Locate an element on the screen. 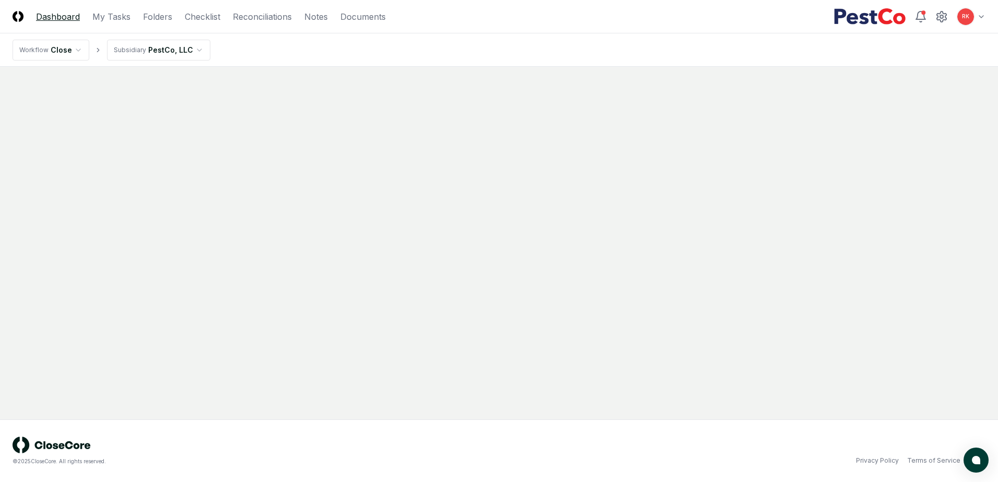 This screenshot has height=482, width=998. a: My Tasks is located at coordinates (111, 17).